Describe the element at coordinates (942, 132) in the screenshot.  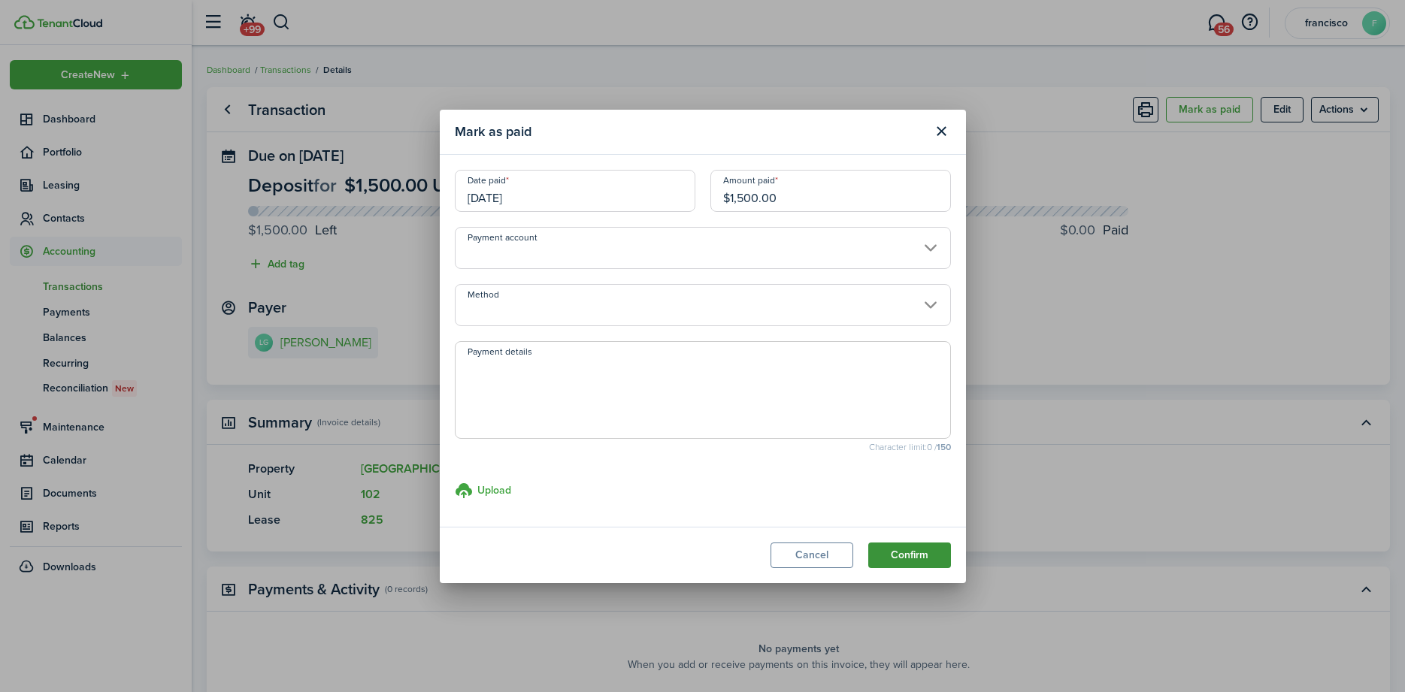
I see `button: Close modal` at that location.